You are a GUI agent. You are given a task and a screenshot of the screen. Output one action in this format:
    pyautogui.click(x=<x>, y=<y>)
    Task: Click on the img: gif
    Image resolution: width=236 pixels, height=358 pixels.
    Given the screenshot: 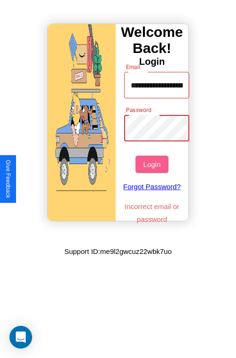 What is the action you would take?
    pyautogui.click(x=82, y=122)
    